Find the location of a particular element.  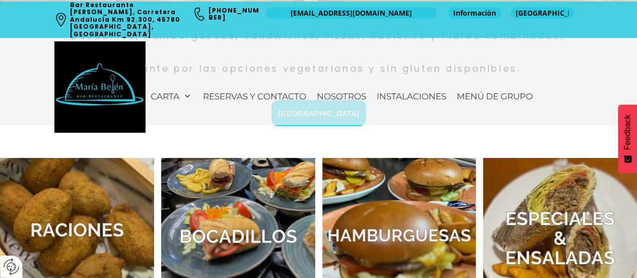

span: Menú de Grupo is located at coordinates (495, 96).